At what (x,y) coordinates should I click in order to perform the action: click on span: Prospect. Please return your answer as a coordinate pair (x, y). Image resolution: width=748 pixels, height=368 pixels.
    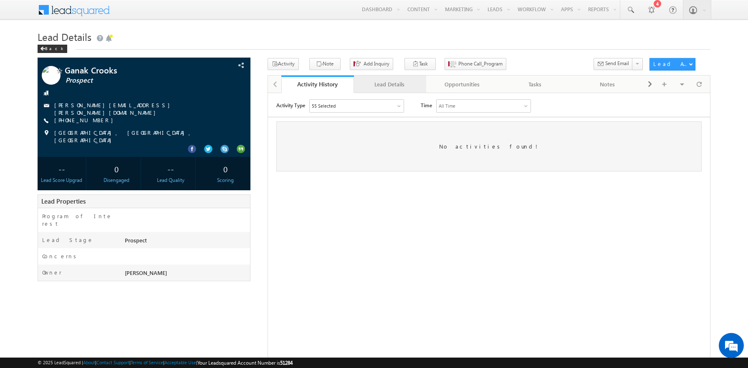
    Looking at the image, I should click on (132, 81).